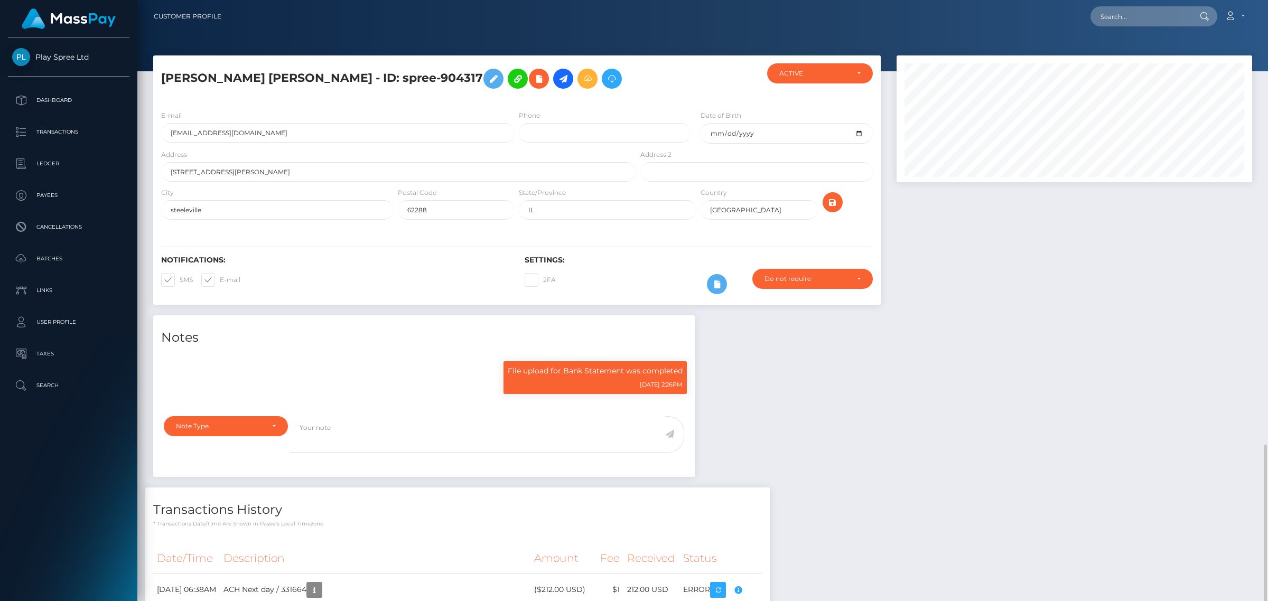 This screenshot has width=1268, height=601. Describe the element at coordinates (69, 354) in the screenshot. I see `p: Taxes` at that location.